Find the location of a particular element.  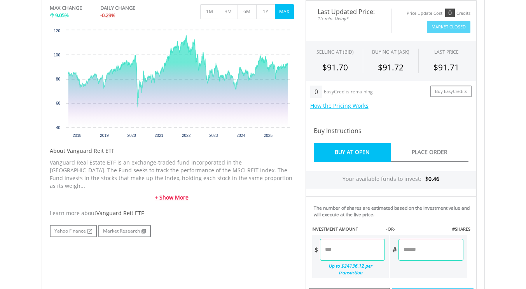

button: 6M is located at coordinates (247, 12).